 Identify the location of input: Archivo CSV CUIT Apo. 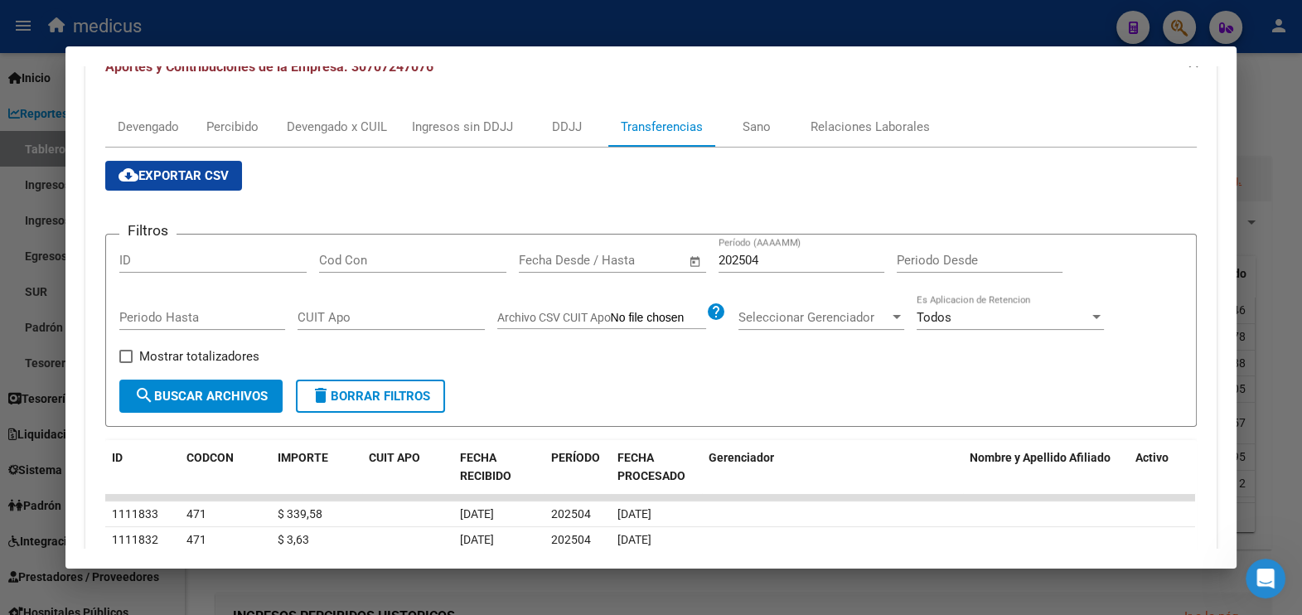
(658, 318).